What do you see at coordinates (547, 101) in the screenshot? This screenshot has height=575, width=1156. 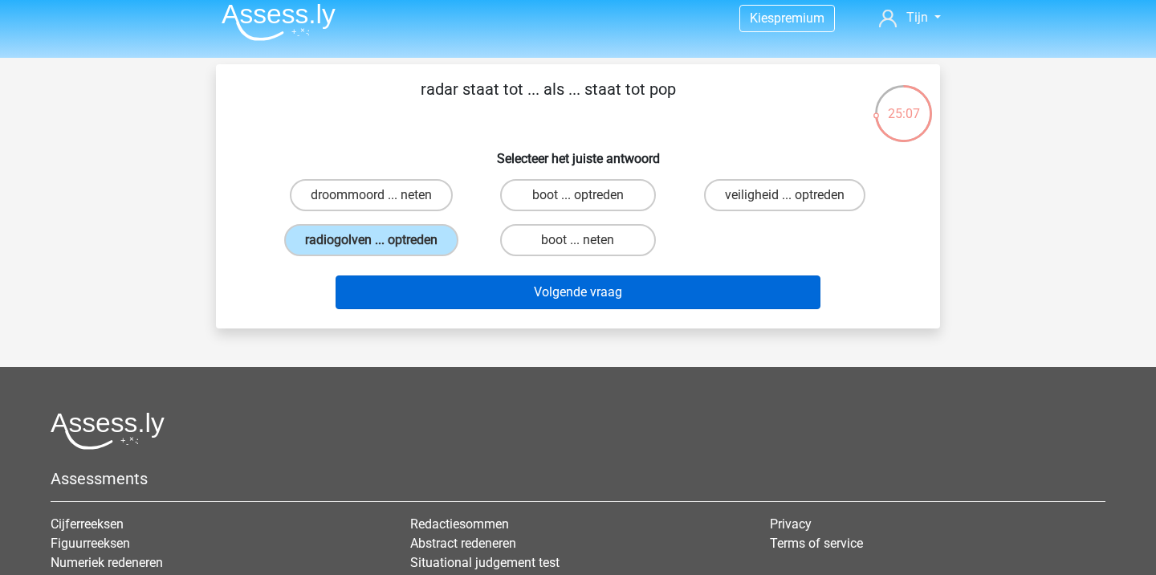 I see `p: radar staat tot ... als ... staat tot pop` at bounding box center [547, 101].